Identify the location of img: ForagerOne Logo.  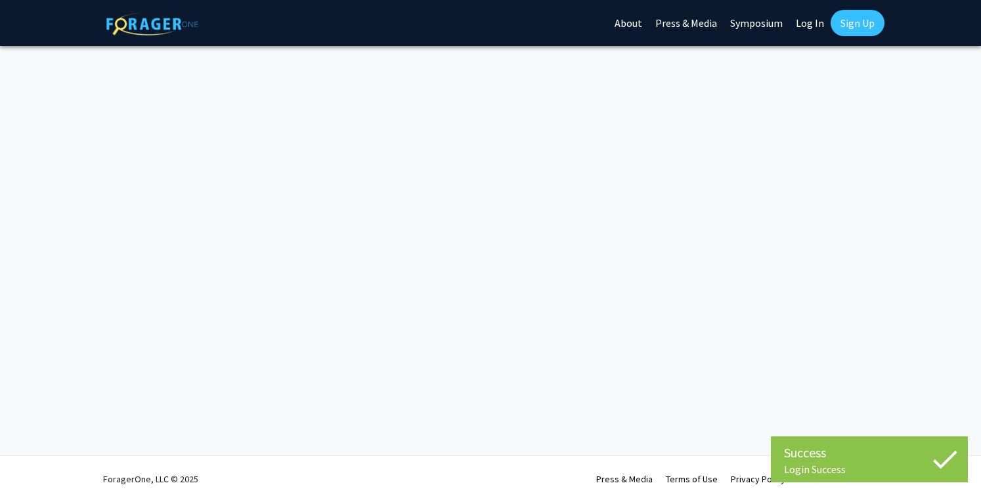
(152, 24).